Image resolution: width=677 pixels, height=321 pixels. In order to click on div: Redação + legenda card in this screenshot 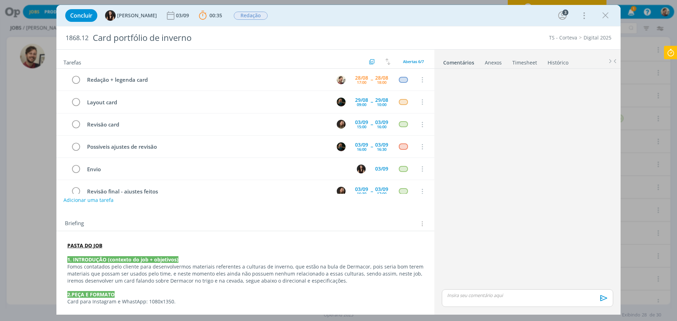, I will do `click(207, 80)`.